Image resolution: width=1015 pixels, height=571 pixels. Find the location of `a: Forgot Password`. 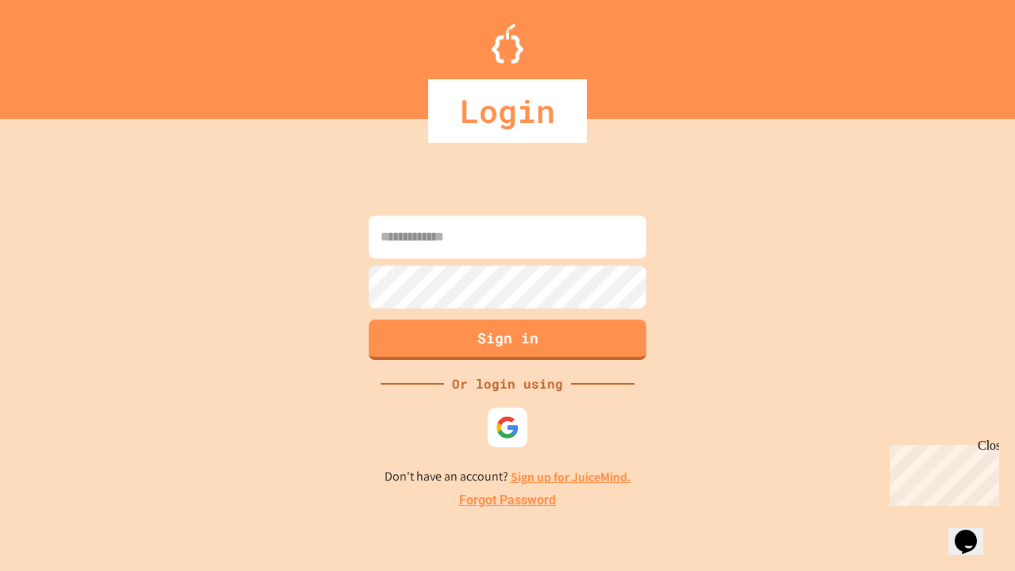

a: Forgot Password is located at coordinates (507, 500).